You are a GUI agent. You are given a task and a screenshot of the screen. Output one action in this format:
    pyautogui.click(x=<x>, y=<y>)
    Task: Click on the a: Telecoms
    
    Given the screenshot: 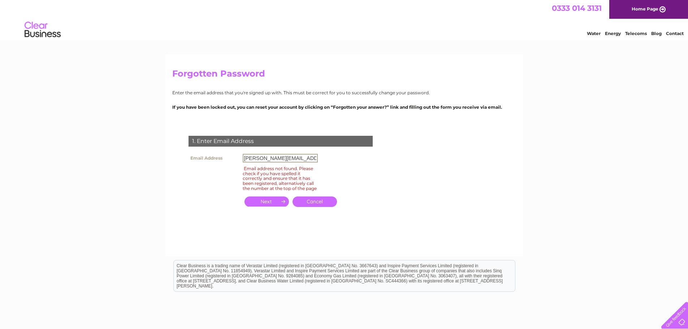 What is the action you would take?
    pyautogui.click(x=636, y=33)
    